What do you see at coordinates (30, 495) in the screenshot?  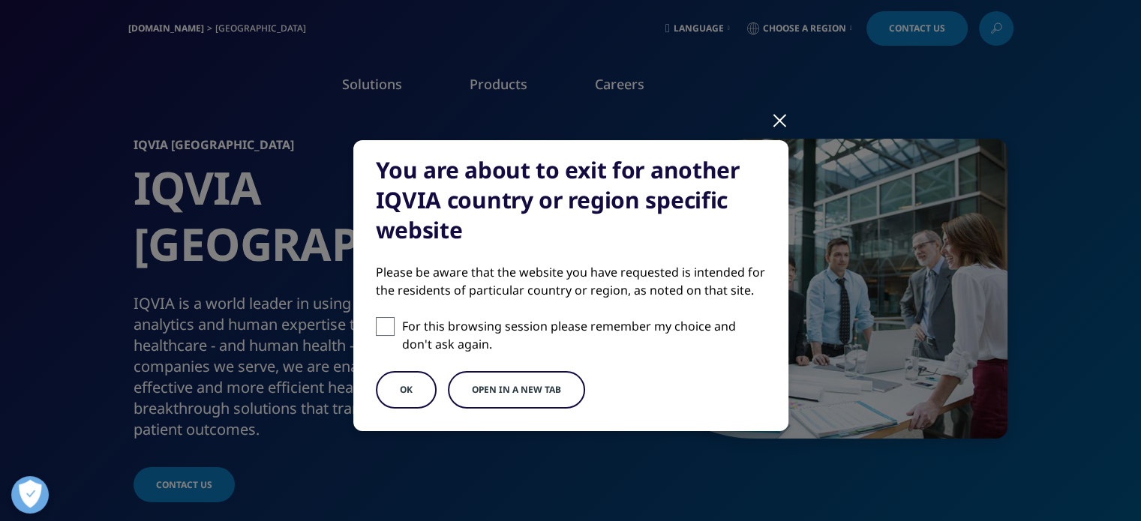 I see `button: Voorkeuren openen` at bounding box center [30, 495].